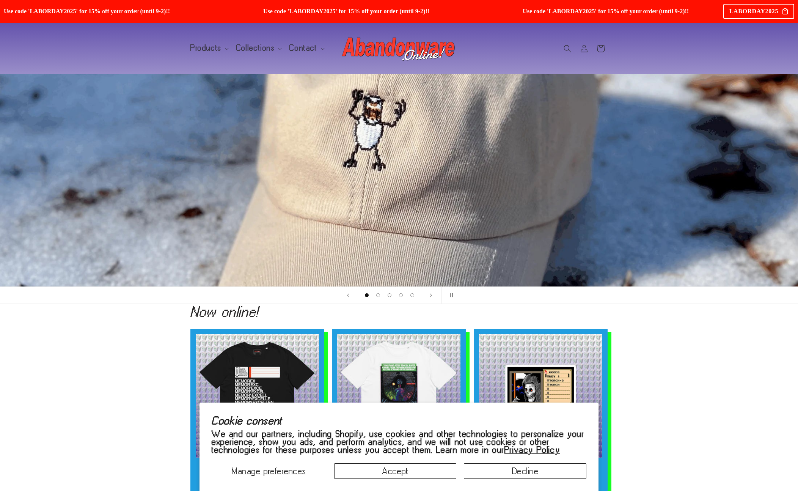  Describe the element at coordinates (395, 471) in the screenshot. I see `button: Accept` at that location.